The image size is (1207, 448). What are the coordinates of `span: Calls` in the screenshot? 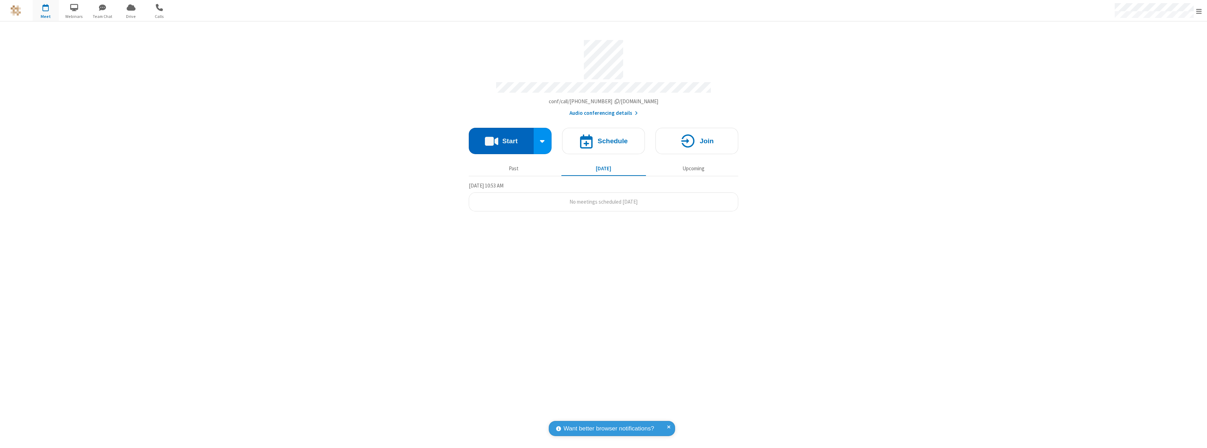 It's located at (159, 16).